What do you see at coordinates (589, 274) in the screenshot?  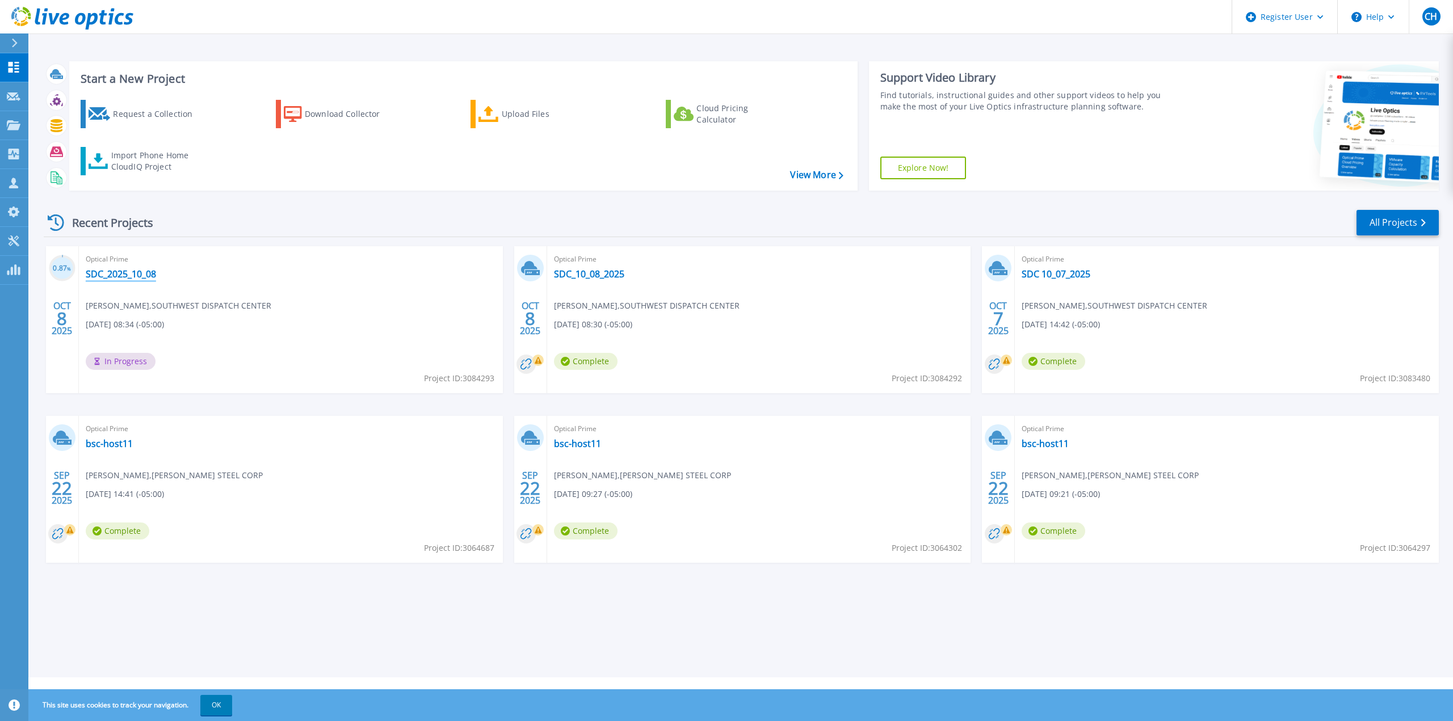 I see `a: SDC_10_08_2025` at bounding box center [589, 274].